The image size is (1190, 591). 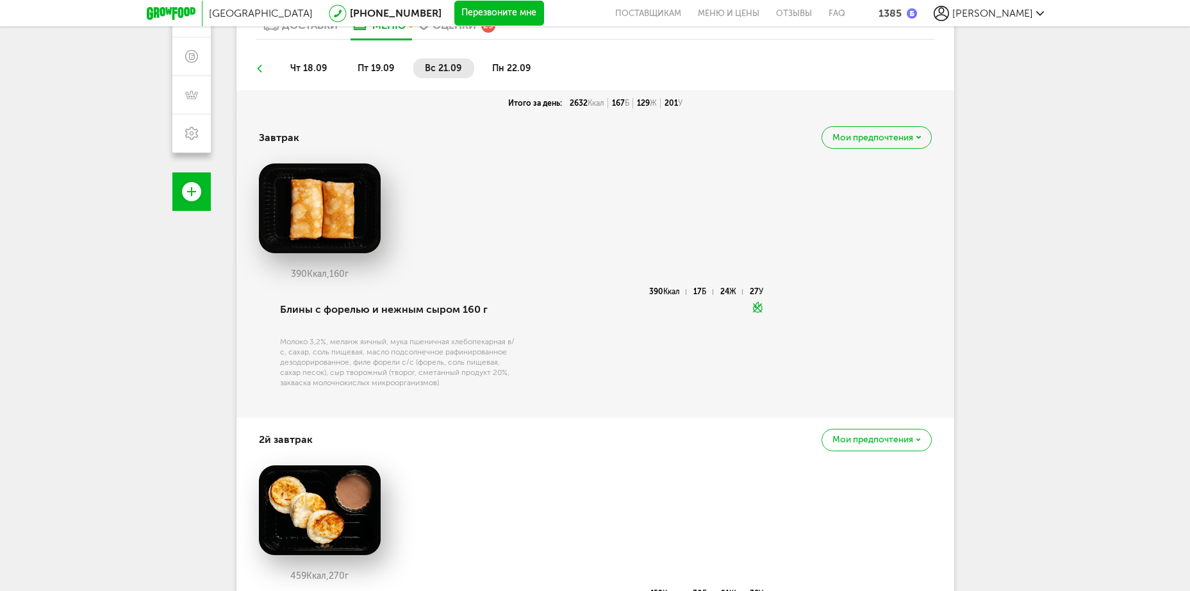 I want to click on img: big_3Mnejz8ECeUGUWJS.png, so click(x=320, y=208).